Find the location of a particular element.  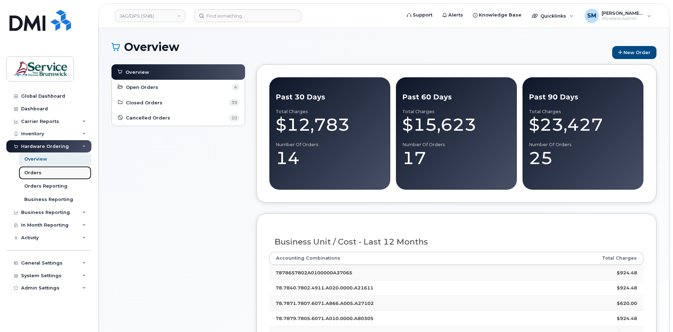

div: $23,427 is located at coordinates (583, 125).